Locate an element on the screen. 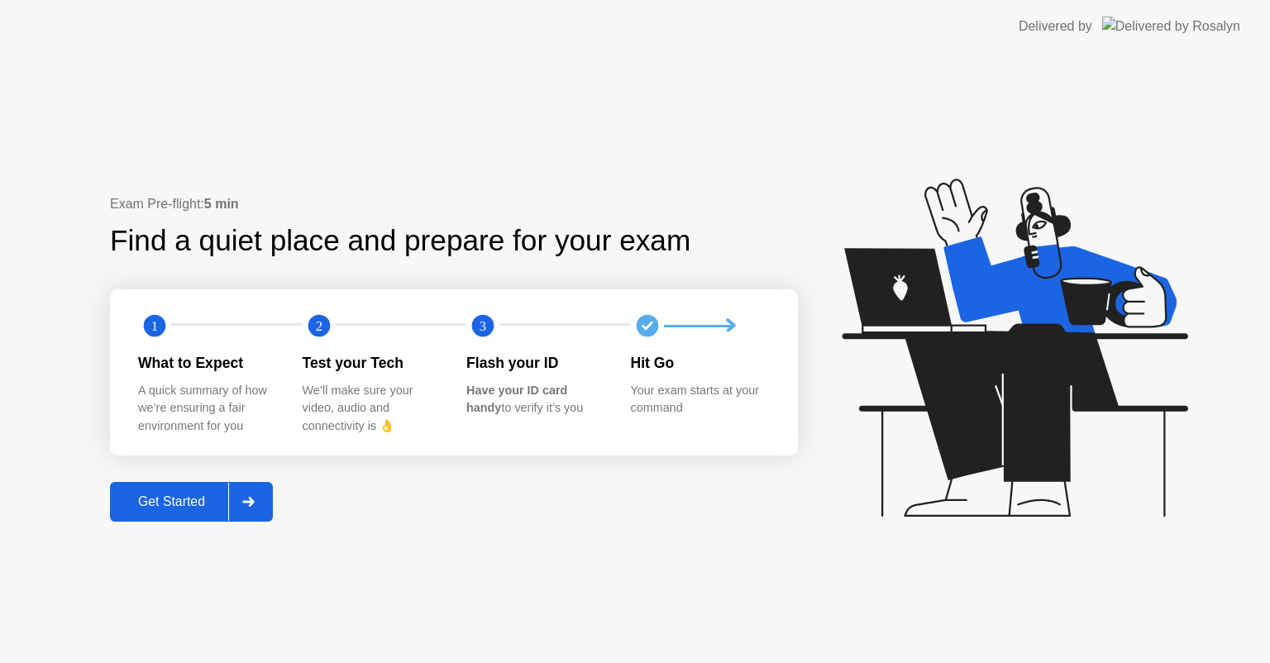 The width and height of the screenshot is (1270, 663). text: 3 is located at coordinates (483, 326).